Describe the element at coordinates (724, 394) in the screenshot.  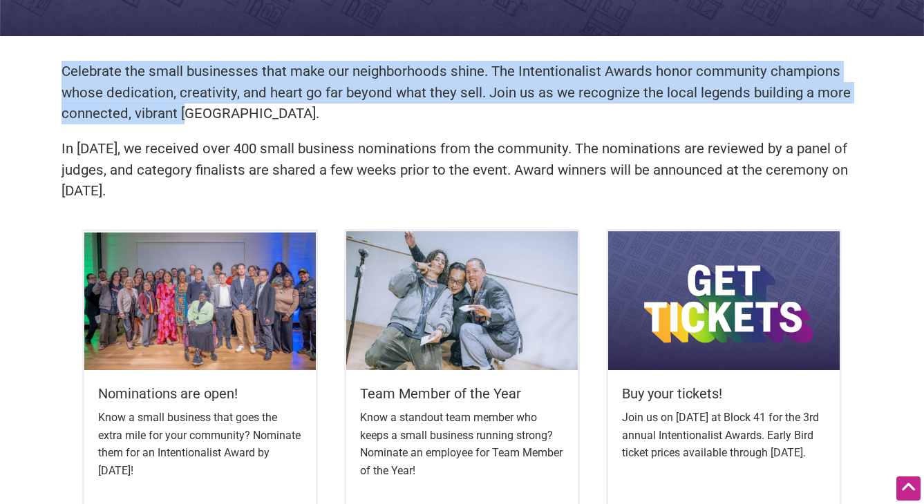
I see `h5: Buy your tickets!` at that location.